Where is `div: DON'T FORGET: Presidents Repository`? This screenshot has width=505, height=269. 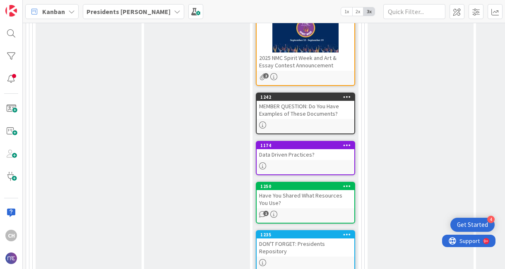 div: DON'T FORGET: Presidents Repository is located at coordinates (305, 248).